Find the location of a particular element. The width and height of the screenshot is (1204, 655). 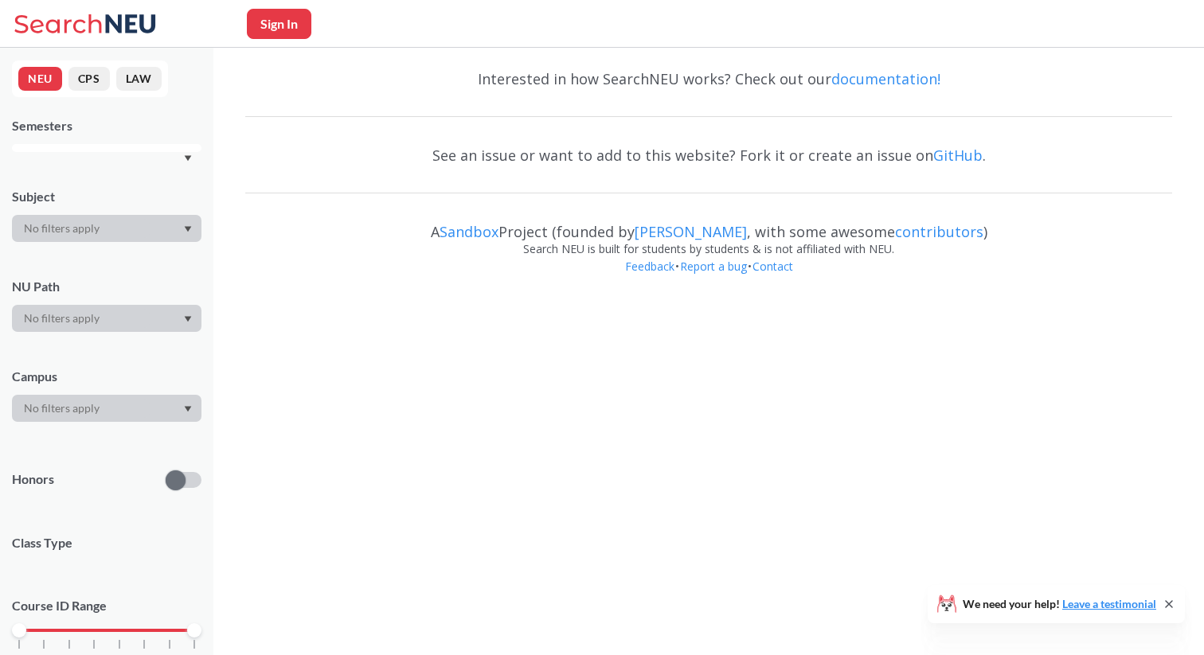

a: contributors is located at coordinates (939, 232).